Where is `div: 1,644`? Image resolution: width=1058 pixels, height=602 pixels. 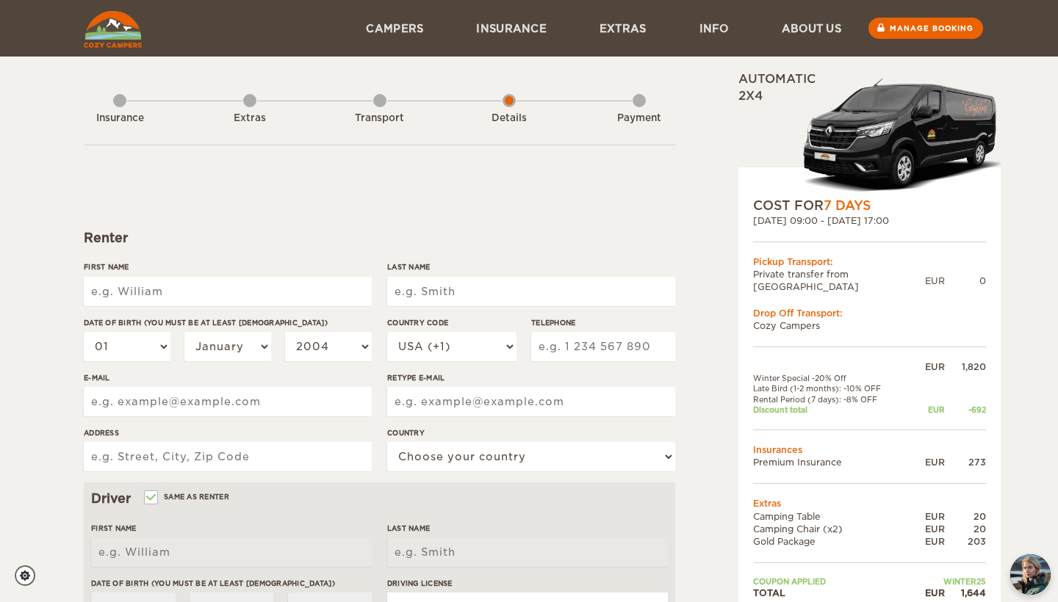 div: 1,644 is located at coordinates (965, 593).